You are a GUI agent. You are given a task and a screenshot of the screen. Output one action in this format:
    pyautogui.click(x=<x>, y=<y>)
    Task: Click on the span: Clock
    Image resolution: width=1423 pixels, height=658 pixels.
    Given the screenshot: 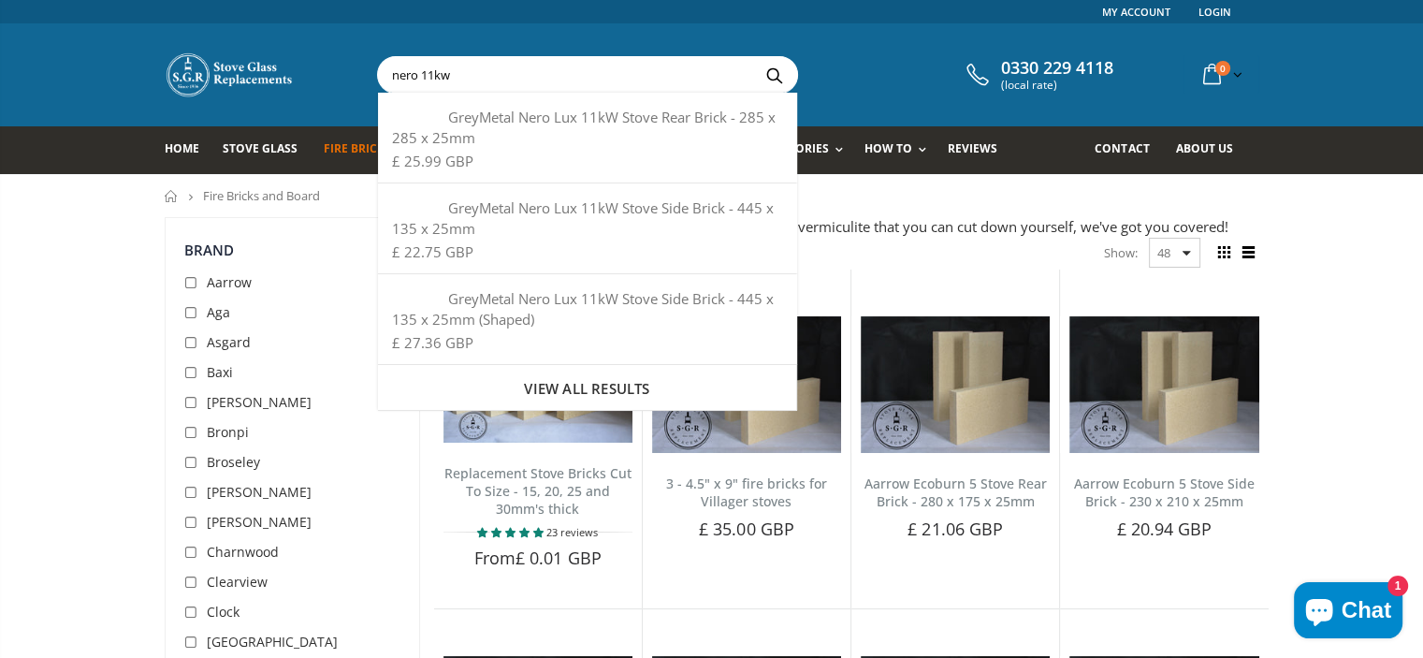 What is the action you would take?
    pyautogui.click(x=223, y=611)
    